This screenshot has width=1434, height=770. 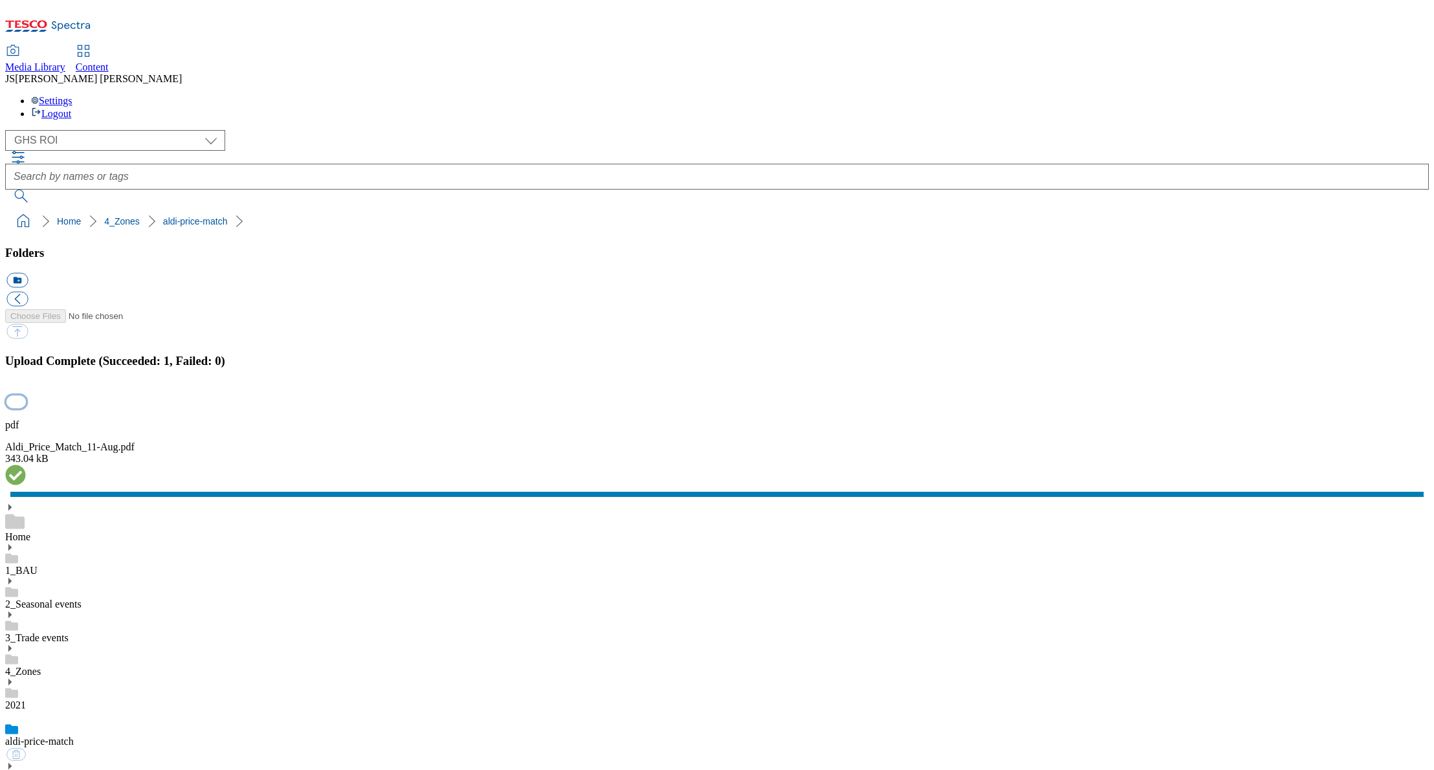 What do you see at coordinates (37, 637) in the screenshot?
I see `a: 3_Trade events` at bounding box center [37, 637].